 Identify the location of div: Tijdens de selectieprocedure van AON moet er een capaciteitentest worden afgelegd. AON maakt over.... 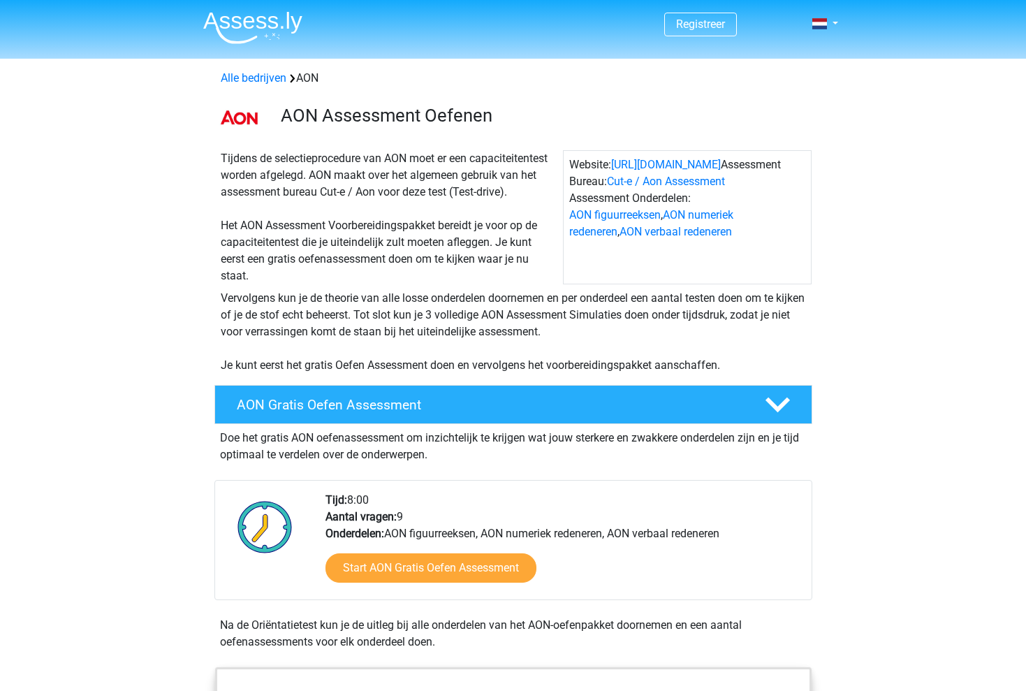
(389, 217).